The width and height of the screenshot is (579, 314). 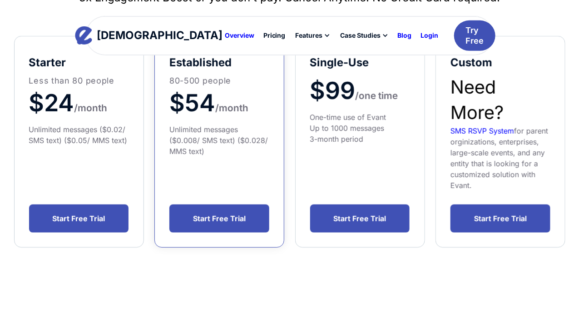 What do you see at coordinates (482, 131) in the screenshot?
I see `a: SMS RSVP System` at bounding box center [482, 131].